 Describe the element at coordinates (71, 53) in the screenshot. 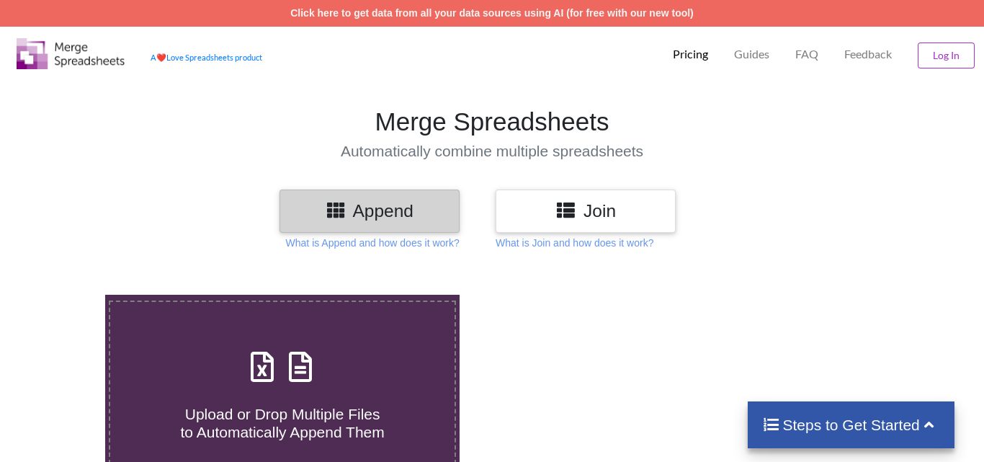

I see `img: Logo.png` at that location.